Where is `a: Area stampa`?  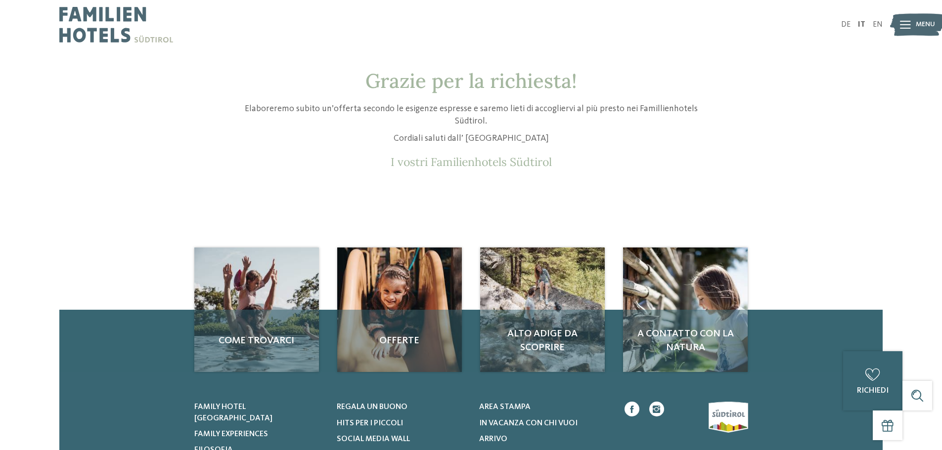
a: Area stampa is located at coordinates (544, 407).